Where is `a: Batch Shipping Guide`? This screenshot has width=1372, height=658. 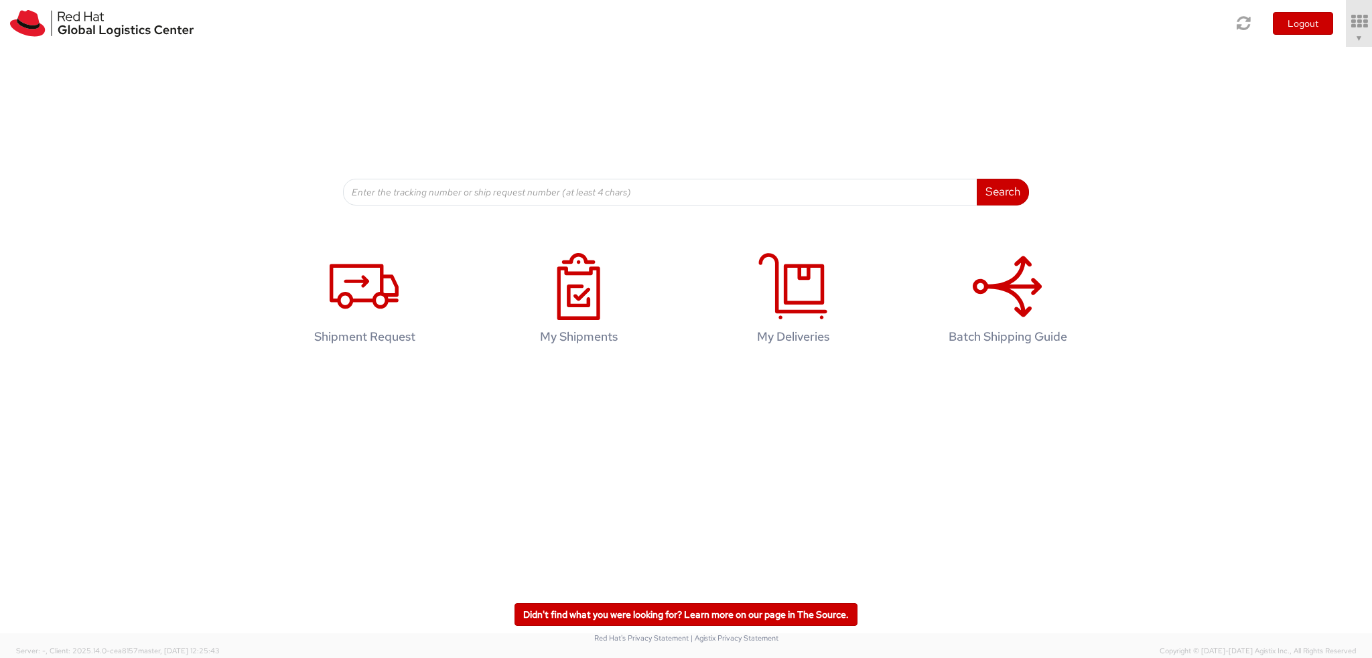 a: Batch Shipping Guide is located at coordinates (1007, 301).